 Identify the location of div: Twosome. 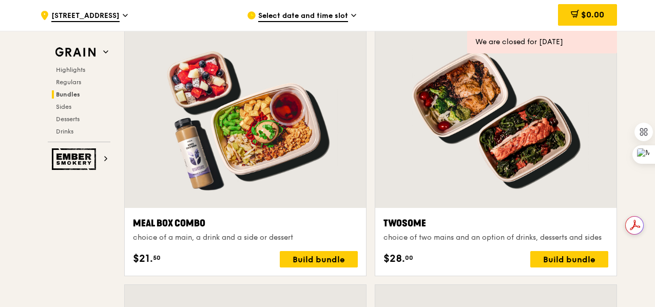
(496, 223).